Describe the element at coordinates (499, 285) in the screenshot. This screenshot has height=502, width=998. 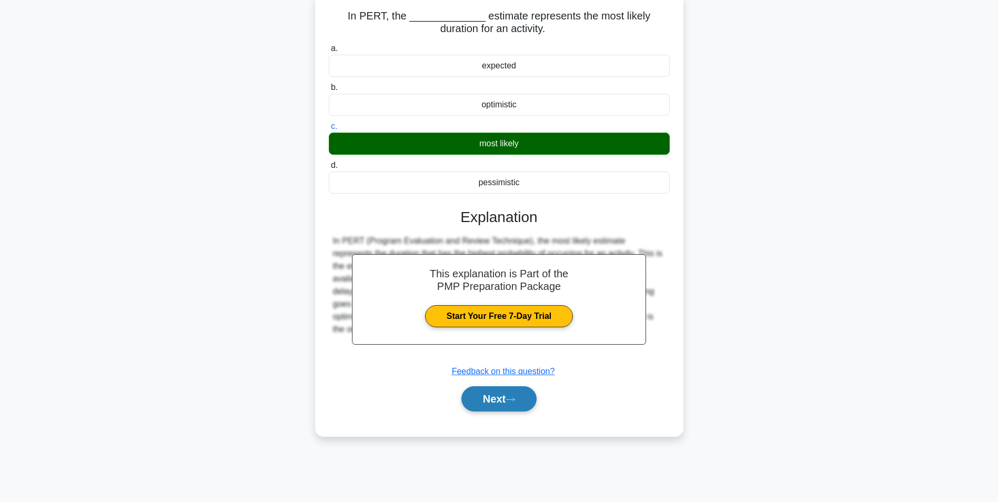
I see `div: In PERT (Program Evaluation and Review Technique), the most likely estimate represents the durati...` at that location.